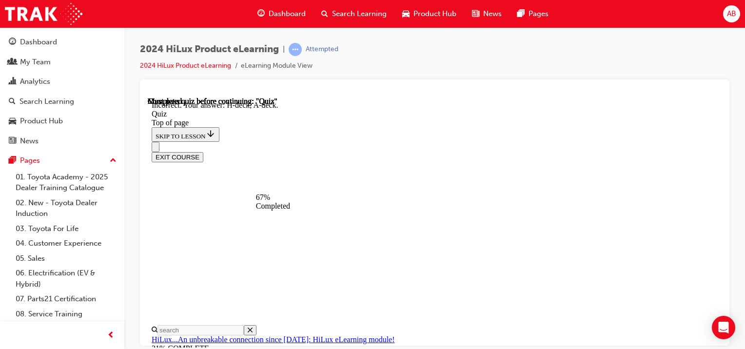 Image resolution: width=745 pixels, height=349 pixels. Describe the element at coordinates (62, 91) in the screenshot. I see `button: DashboardMy TeamAnalyticsSearch LearningProduct HubNews` at that location.